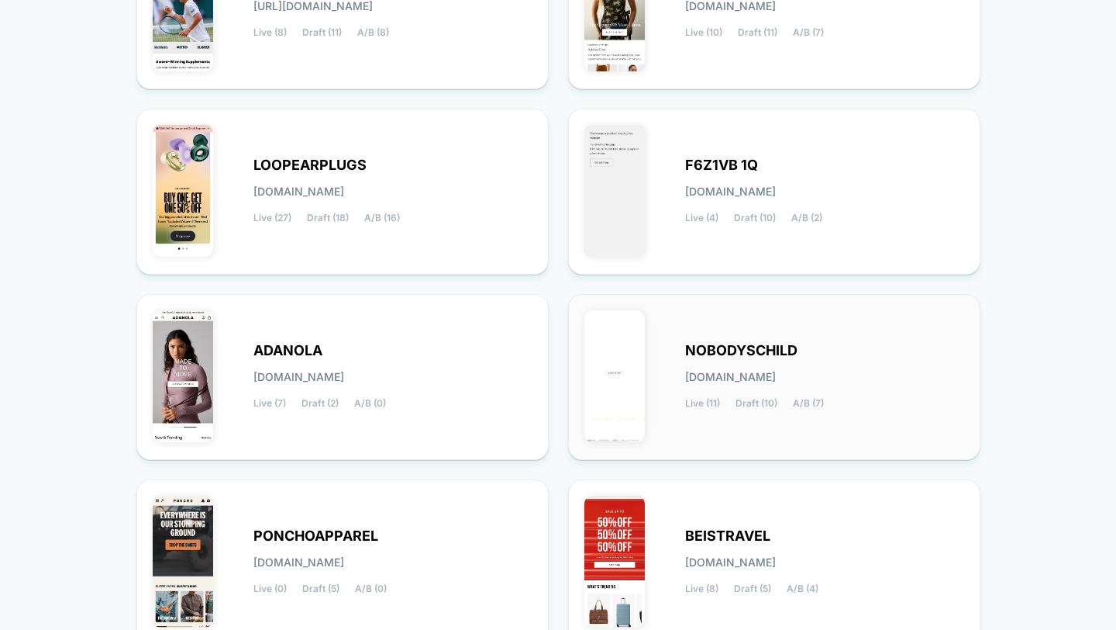 The width and height of the screenshot is (1116, 630). What do you see at coordinates (615, 376) in the screenshot?
I see `img: NOBODYSCHILD` at bounding box center [615, 376].